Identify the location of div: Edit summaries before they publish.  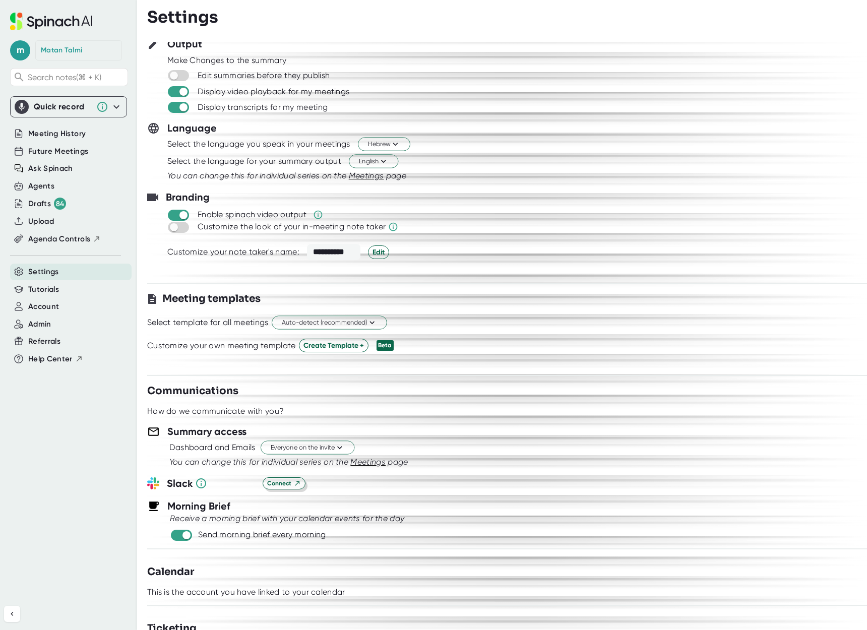
(264, 76).